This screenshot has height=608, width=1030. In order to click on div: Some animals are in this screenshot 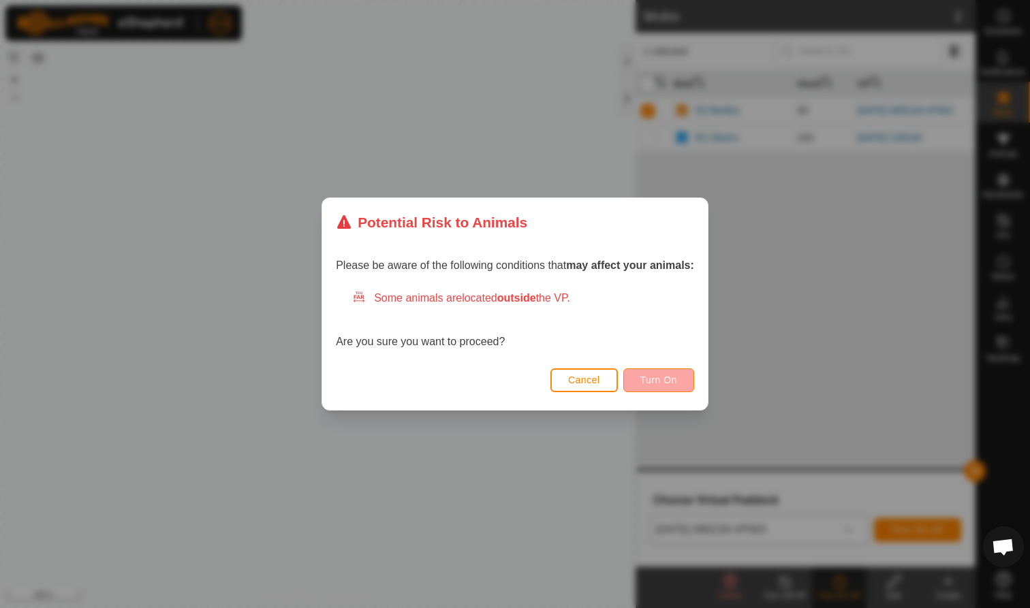, I will do `click(523, 298)`.